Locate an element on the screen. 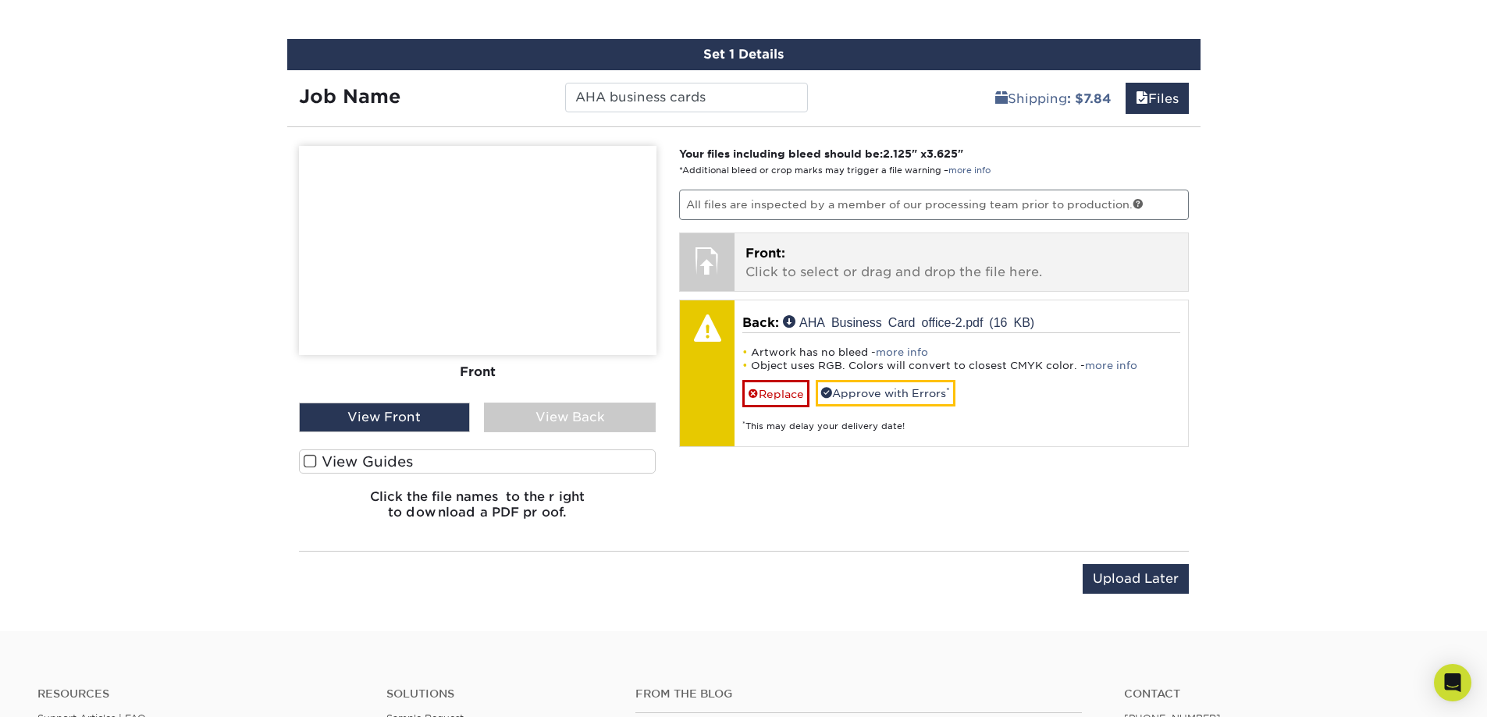 The height and width of the screenshot is (717, 1487). span: files is located at coordinates (1142, 98).